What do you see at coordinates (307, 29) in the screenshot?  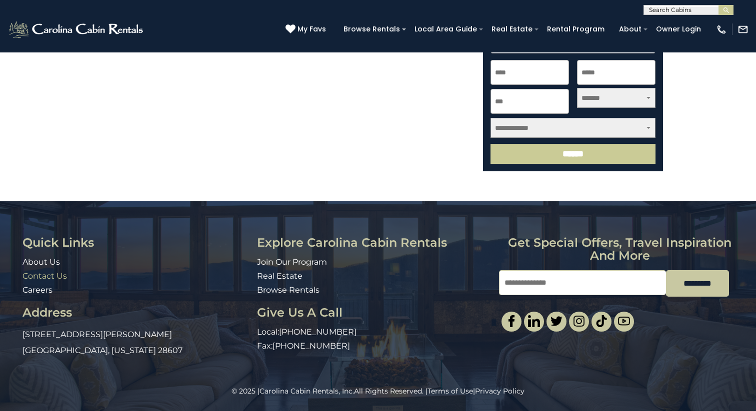 I see `a: My Favs` at bounding box center [307, 29].